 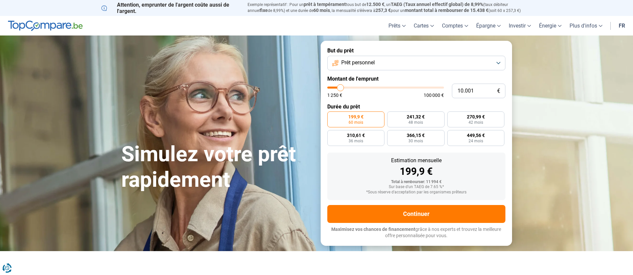 I want to click on span: 257,3 €, so click(x=383, y=10).